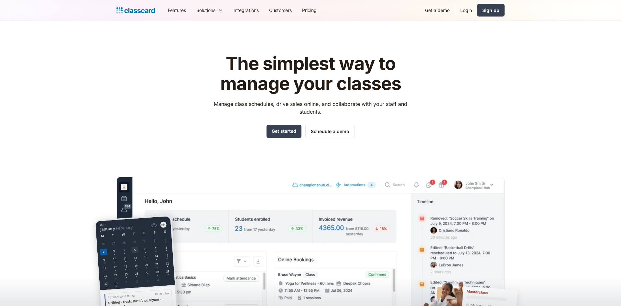 This screenshot has width=621, height=306. What do you see at coordinates (177, 10) in the screenshot?
I see `a: Features` at bounding box center [177, 10].